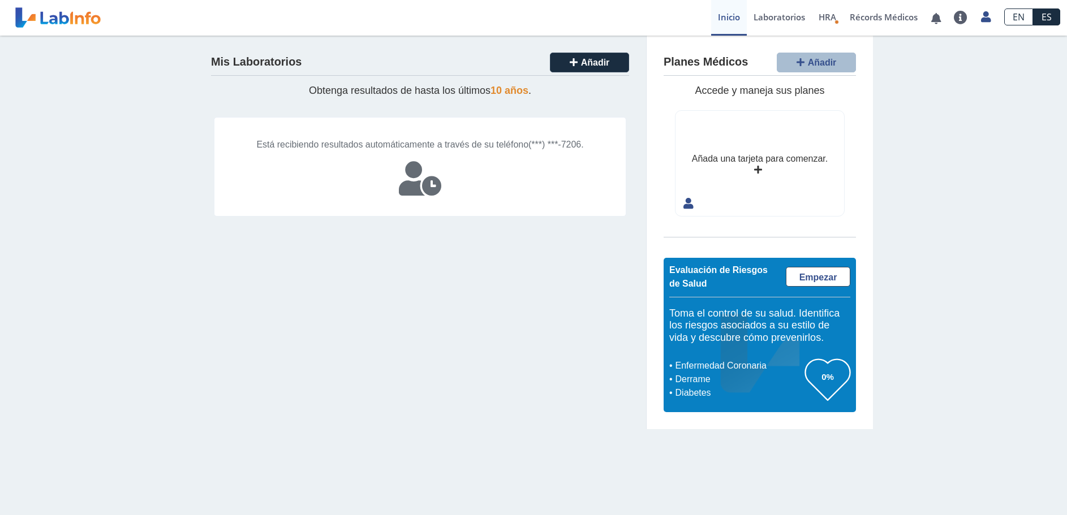  I want to click on span: Está recibiendo resultados automáticamente a través de su teléfono, so click(392, 144).